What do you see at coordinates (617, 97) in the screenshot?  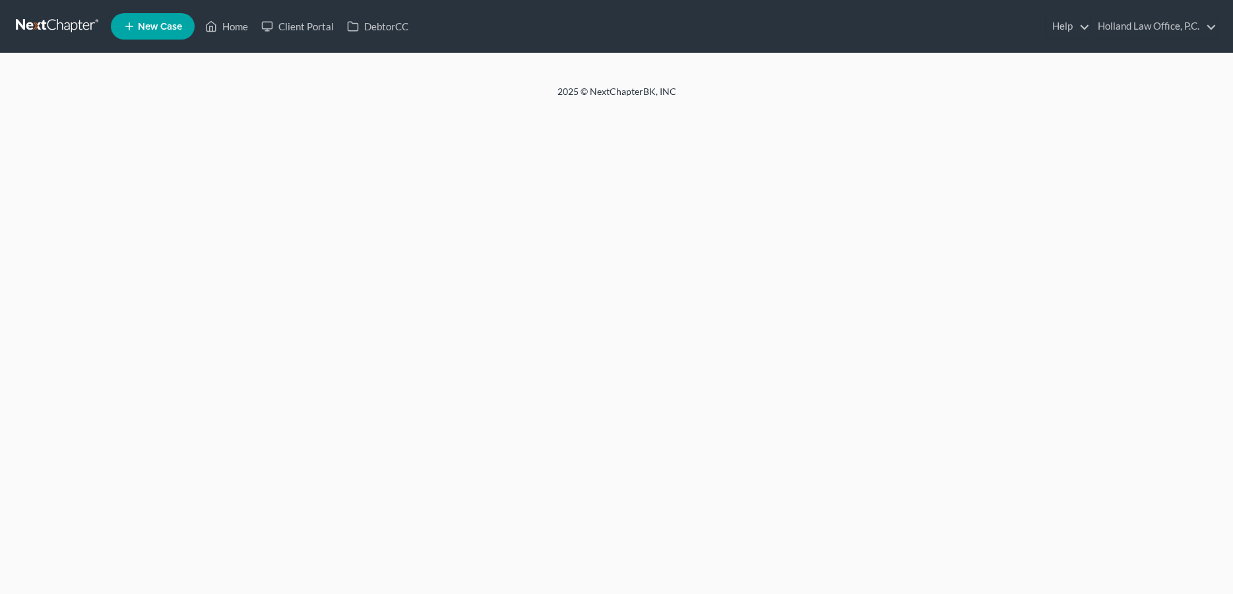 I see `div: 2025 © NextChapterBK, INC` at bounding box center [617, 97].